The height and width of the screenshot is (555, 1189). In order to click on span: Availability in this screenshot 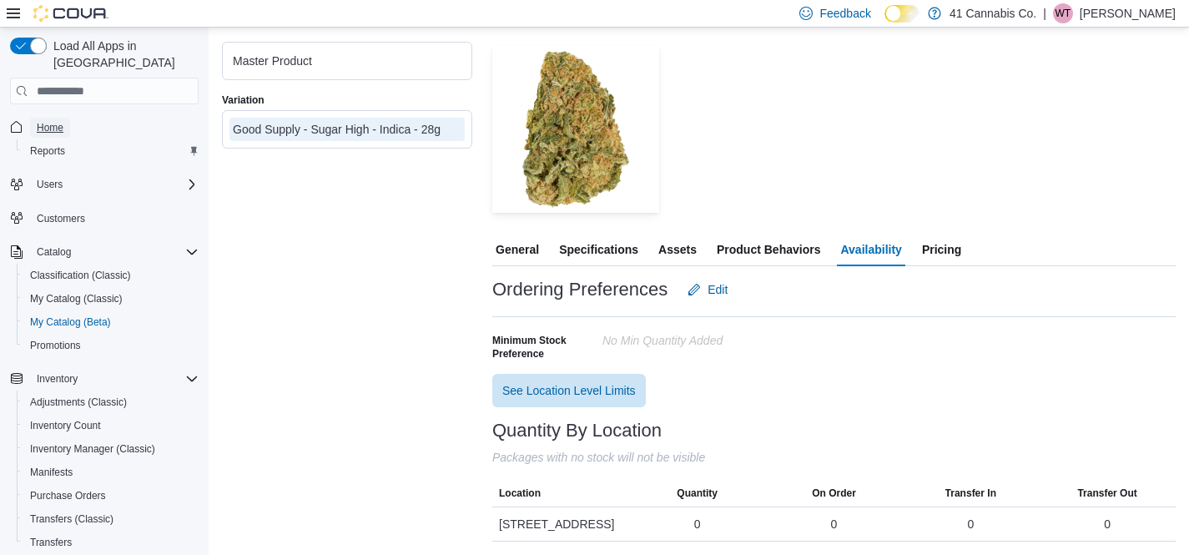, I will do `click(870, 250)`.